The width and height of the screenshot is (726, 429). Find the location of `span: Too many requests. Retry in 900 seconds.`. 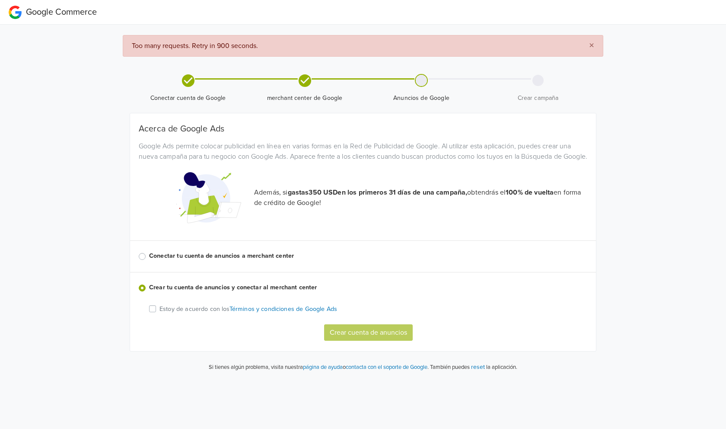

span: Too many requests. Retry in 900 seconds. is located at coordinates (195, 46).